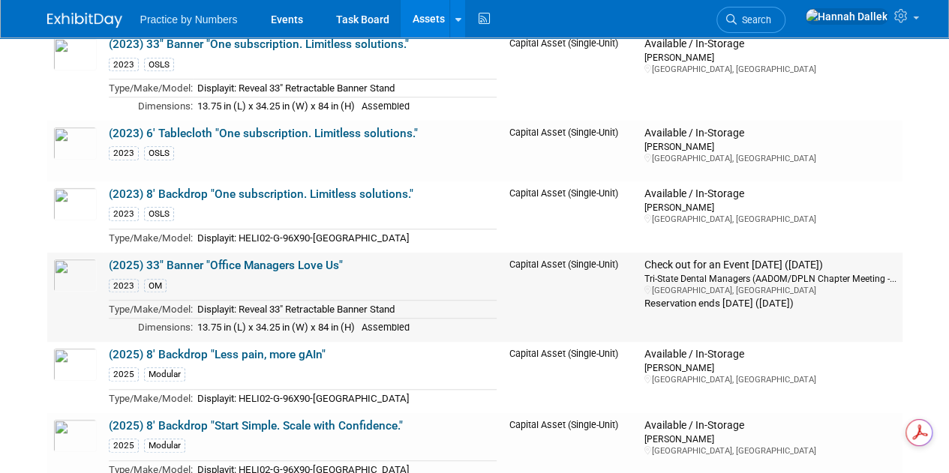 The height and width of the screenshot is (473, 949). I want to click on a: (2023) 8' Backdrop "One subscription. Limitless solutions.", so click(261, 194).